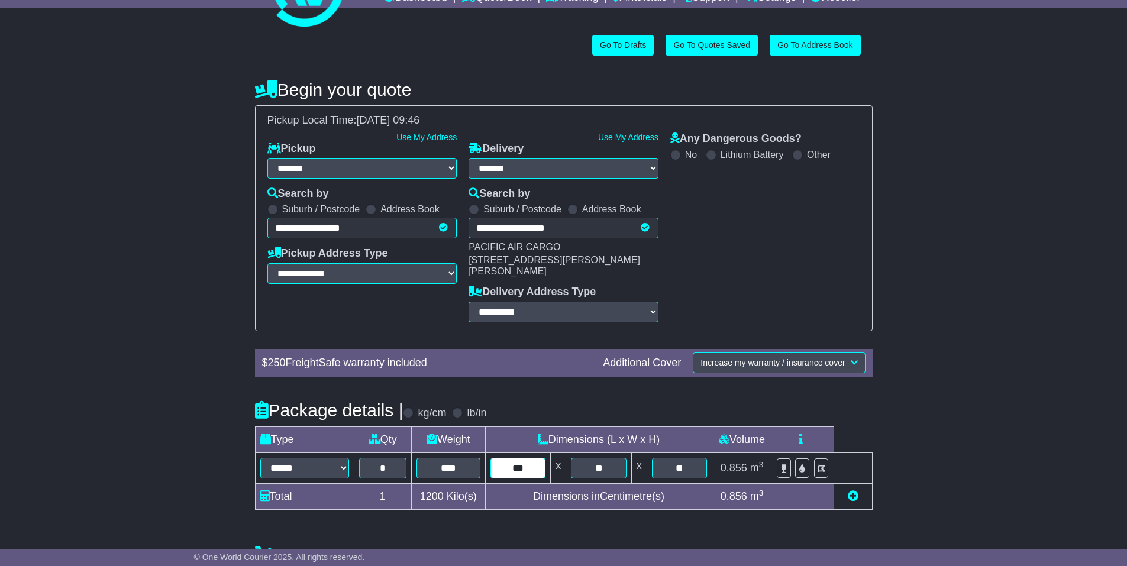 This screenshot has width=1127, height=566. I want to click on label: Any Dangerous Goods?, so click(736, 139).